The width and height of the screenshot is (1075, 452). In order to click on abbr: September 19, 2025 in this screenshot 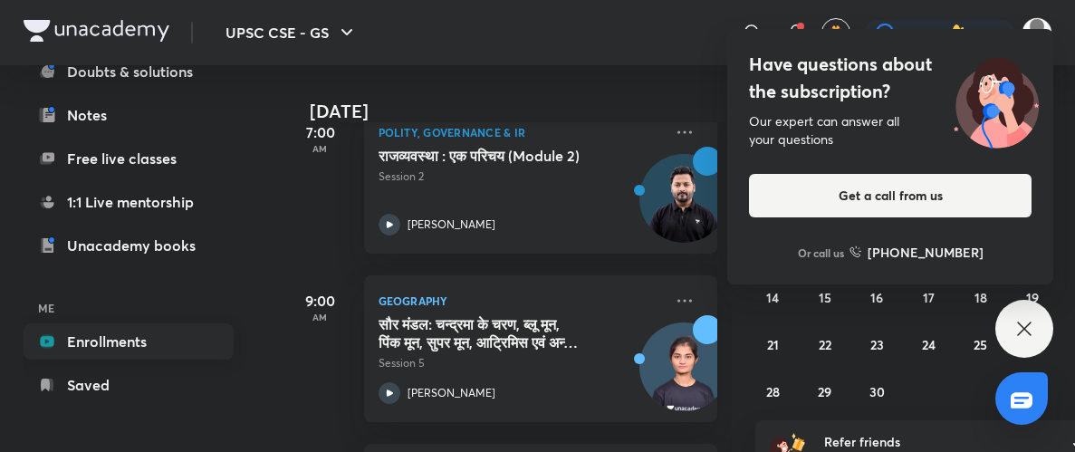, I will do `click(1033, 297)`.